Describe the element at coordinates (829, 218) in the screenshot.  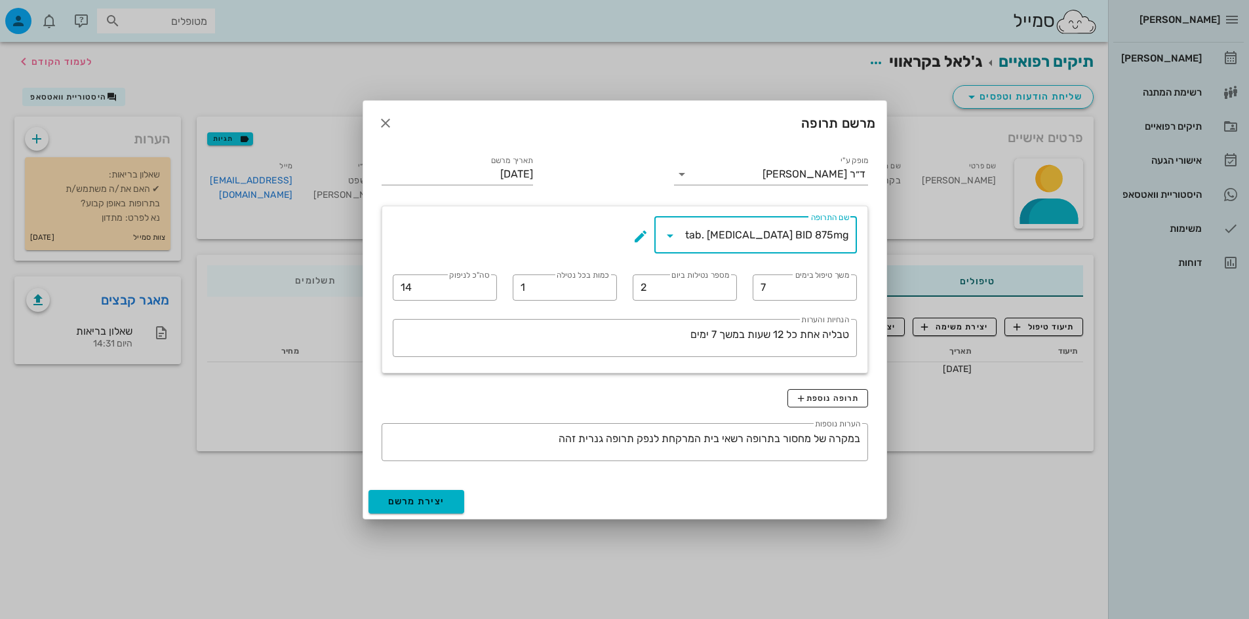
I see `label: שם התרופה` at that location.